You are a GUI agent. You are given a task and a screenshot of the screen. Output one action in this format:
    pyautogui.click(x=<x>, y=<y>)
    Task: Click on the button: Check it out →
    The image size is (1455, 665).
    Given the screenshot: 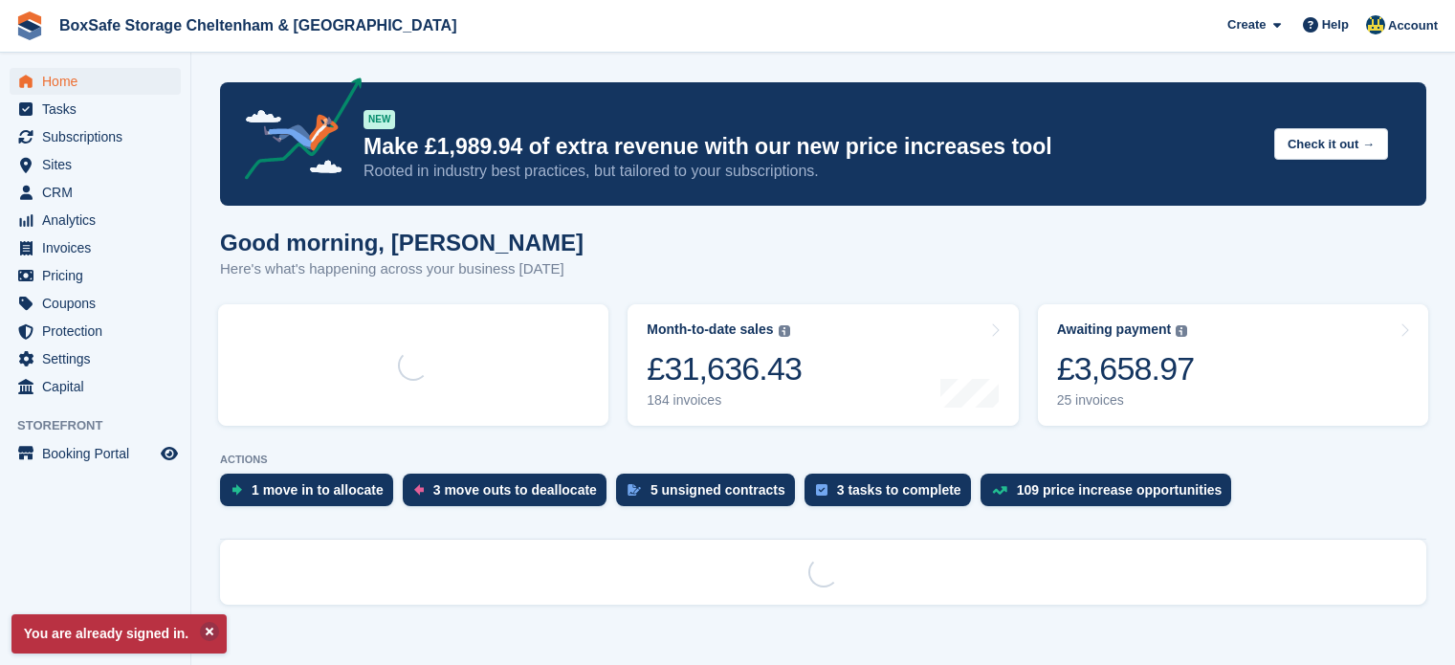 What is the action you would take?
    pyautogui.click(x=1330, y=143)
    